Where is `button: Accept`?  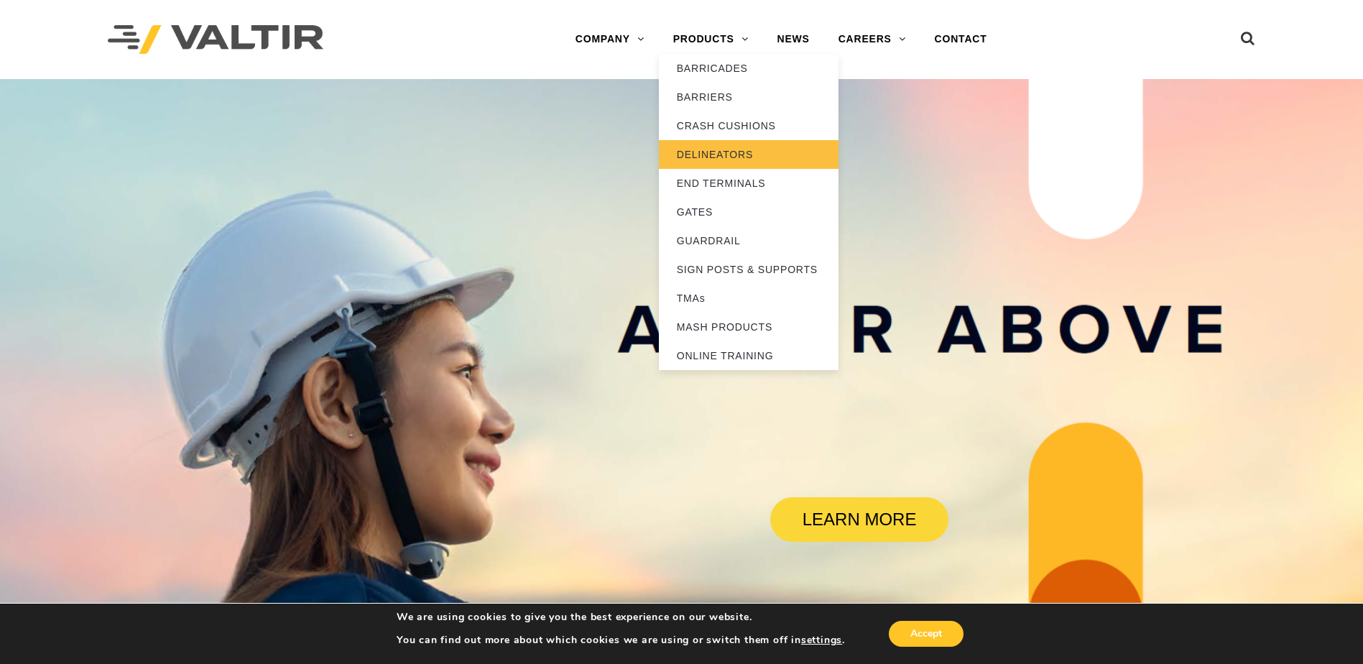 button: Accept is located at coordinates (926, 634).